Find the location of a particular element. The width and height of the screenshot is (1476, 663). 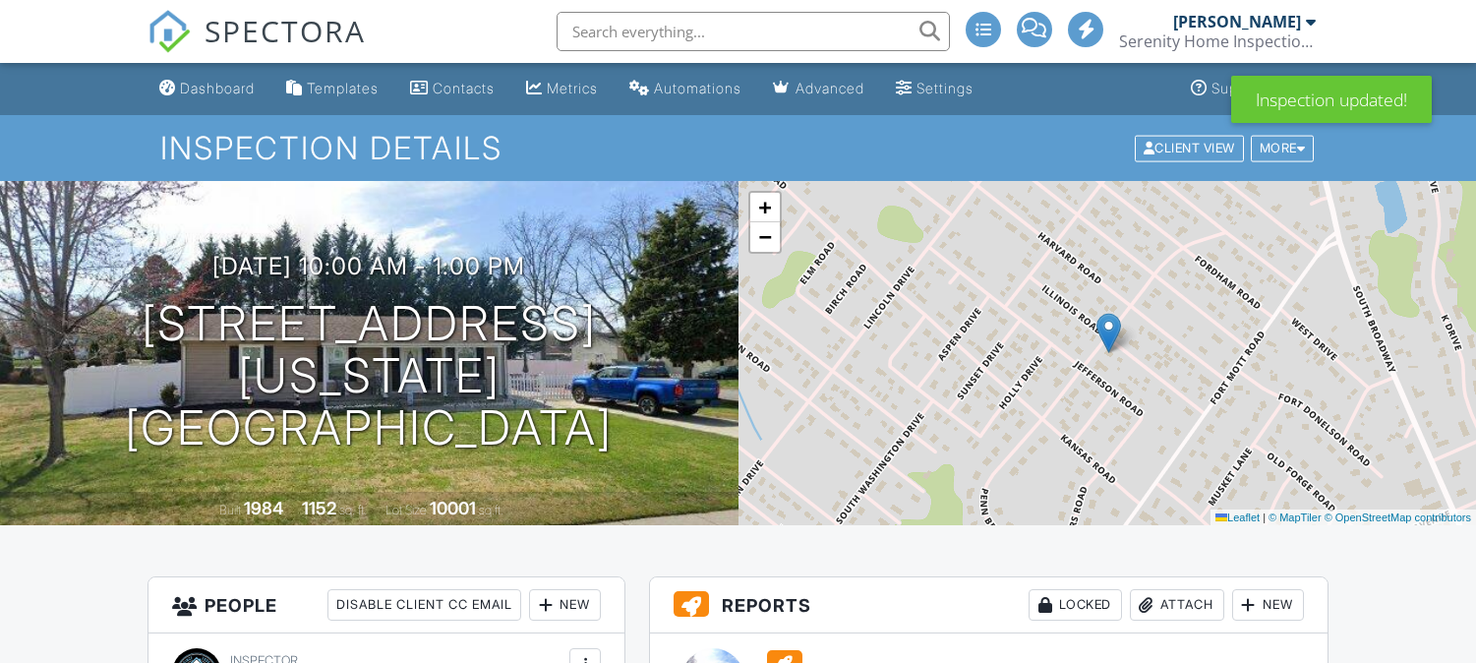

a: Contacts is located at coordinates (452, 88).